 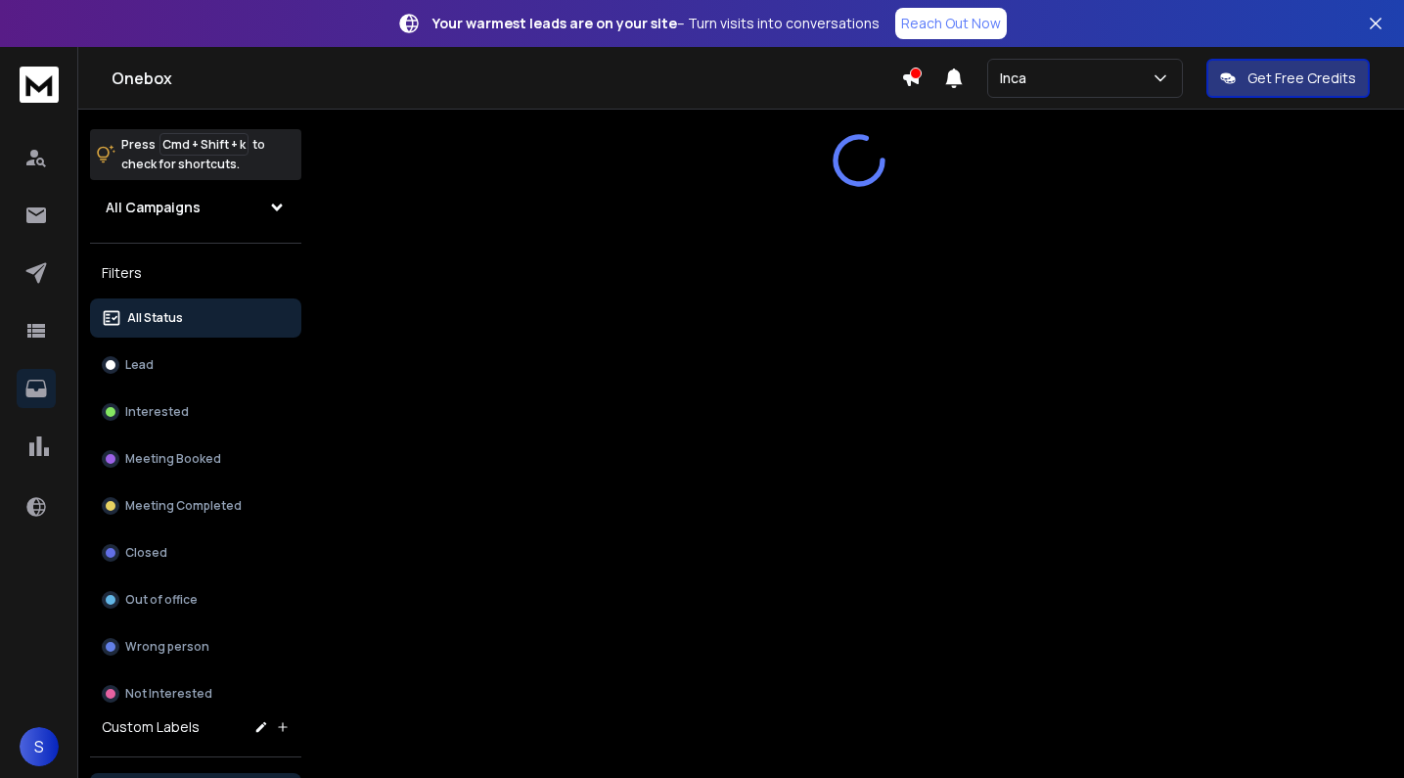 I want to click on button: Interested, so click(x=196, y=412).